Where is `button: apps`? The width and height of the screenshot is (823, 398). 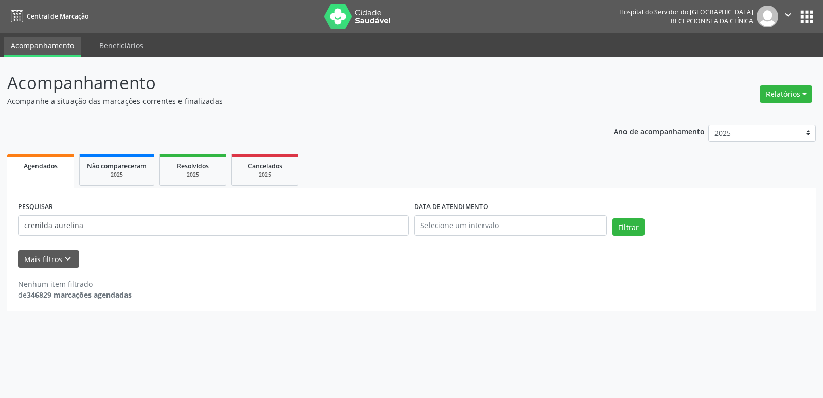 button: apps is located at coordinates (807, 16).